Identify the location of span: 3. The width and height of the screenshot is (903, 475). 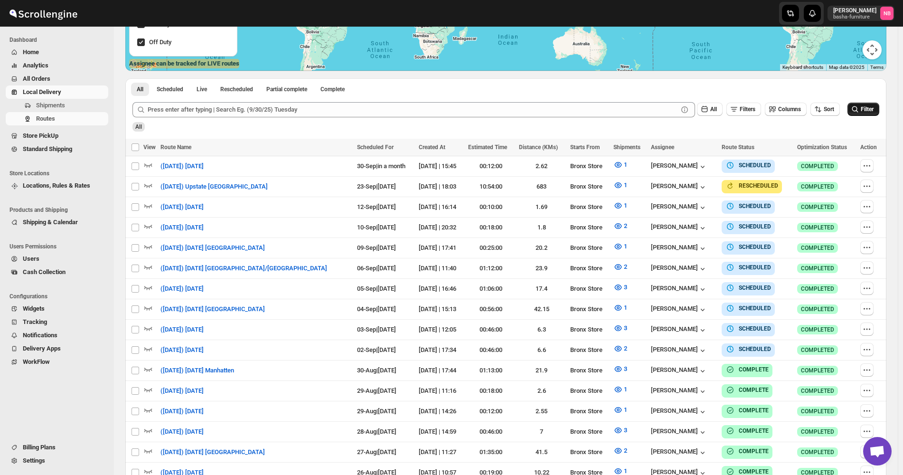
(625, 287).